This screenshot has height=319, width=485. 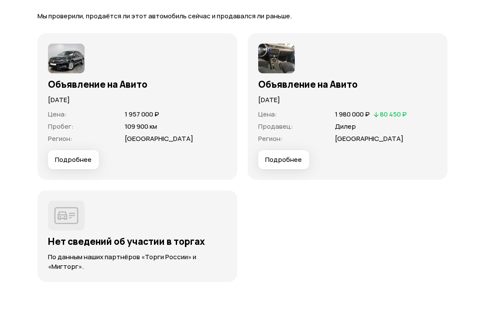 What do you see at coordinates (352, 114) in the screenshot?
I see `span: 1 980 000 ₽` at bounding box center [352, 114].